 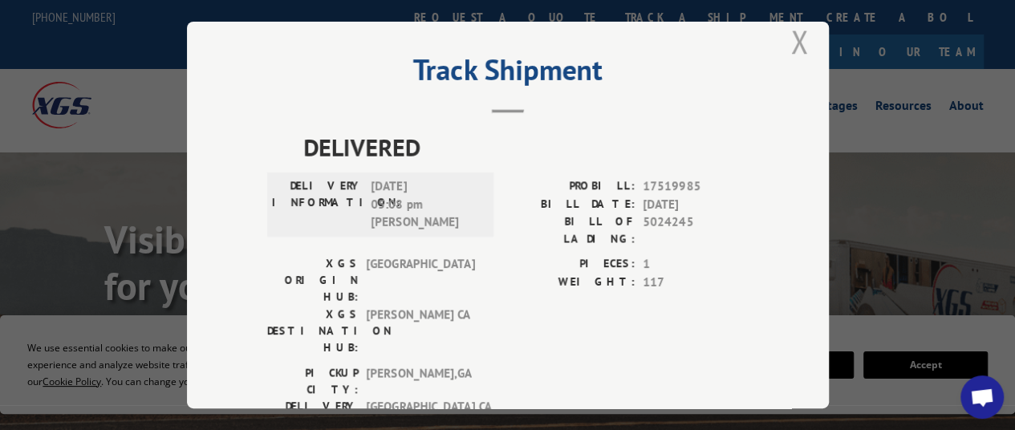 I want to click on button: Close modal, so click(x=800, y=41).